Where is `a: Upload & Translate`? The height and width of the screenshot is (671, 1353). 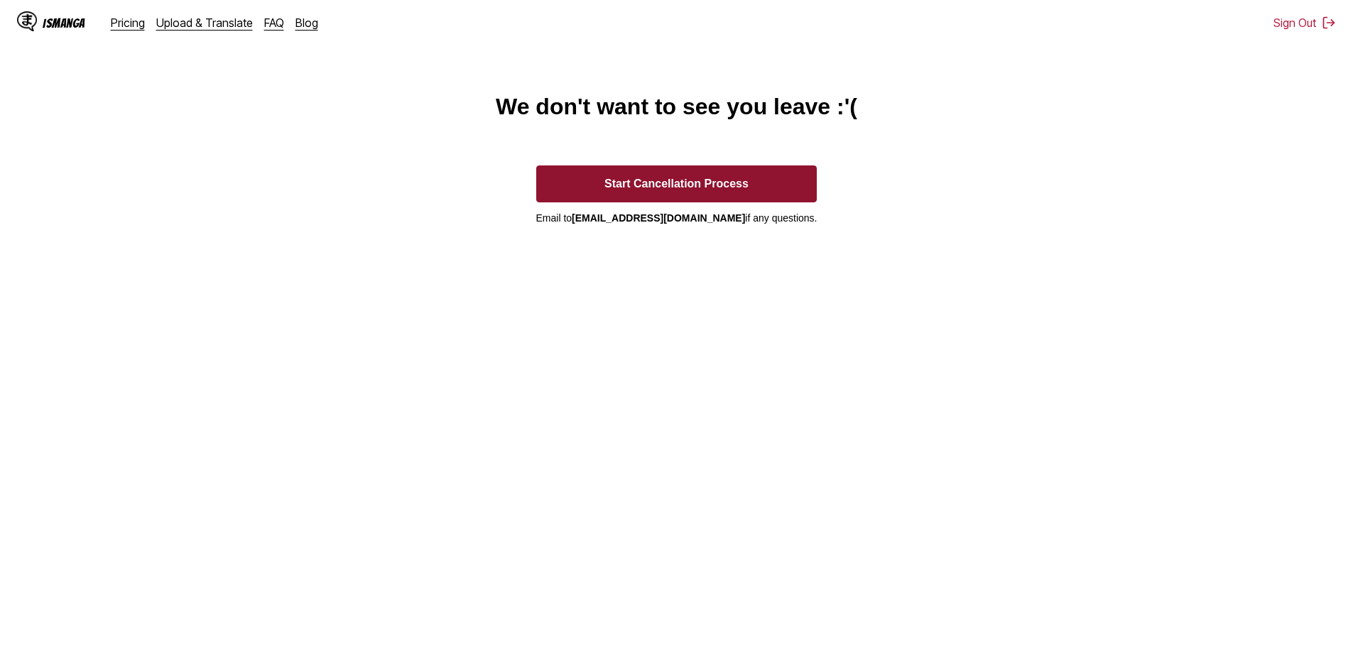
a: Upload & Translate is located at coordinates (205, 23).